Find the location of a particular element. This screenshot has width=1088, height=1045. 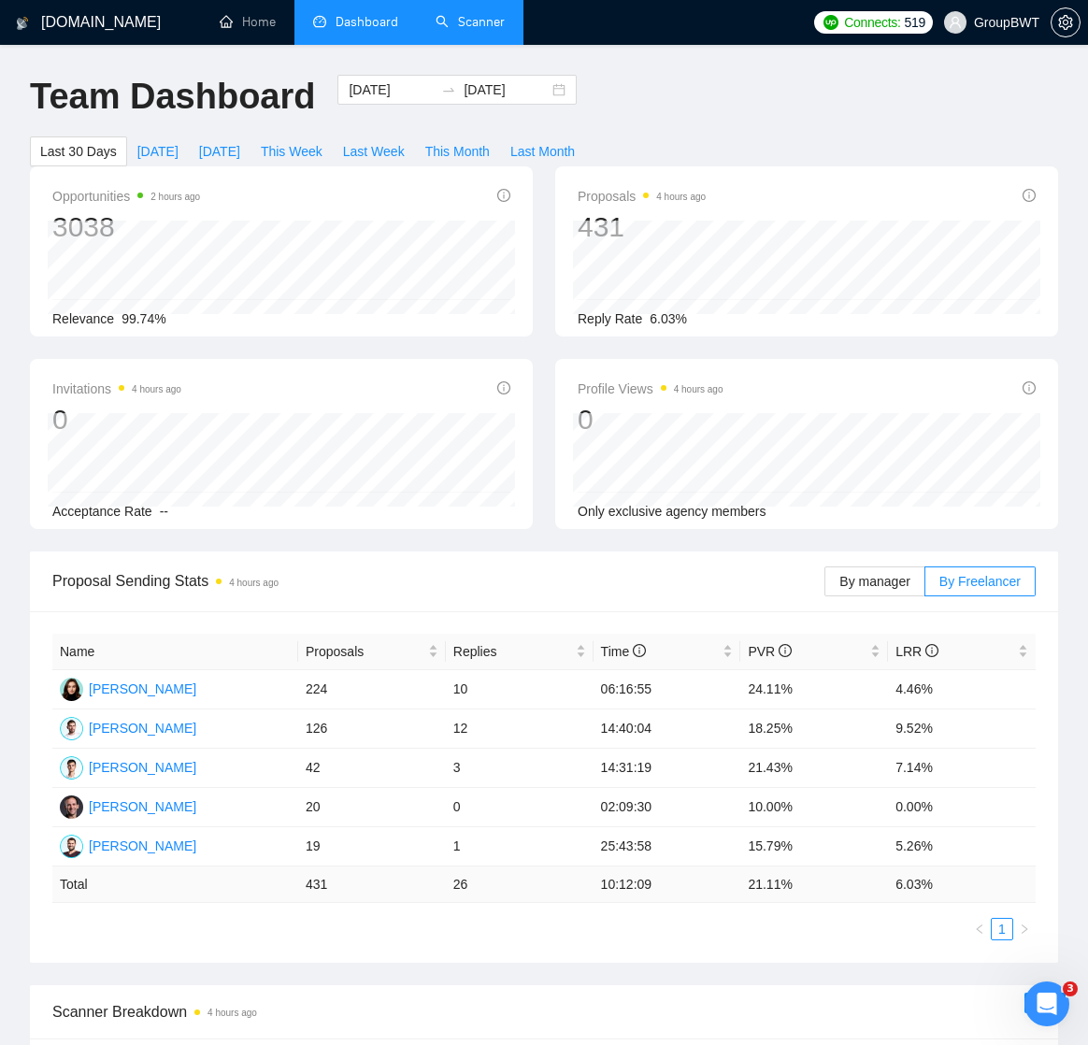

span: 99.74% is located at coordinates (143, 319).